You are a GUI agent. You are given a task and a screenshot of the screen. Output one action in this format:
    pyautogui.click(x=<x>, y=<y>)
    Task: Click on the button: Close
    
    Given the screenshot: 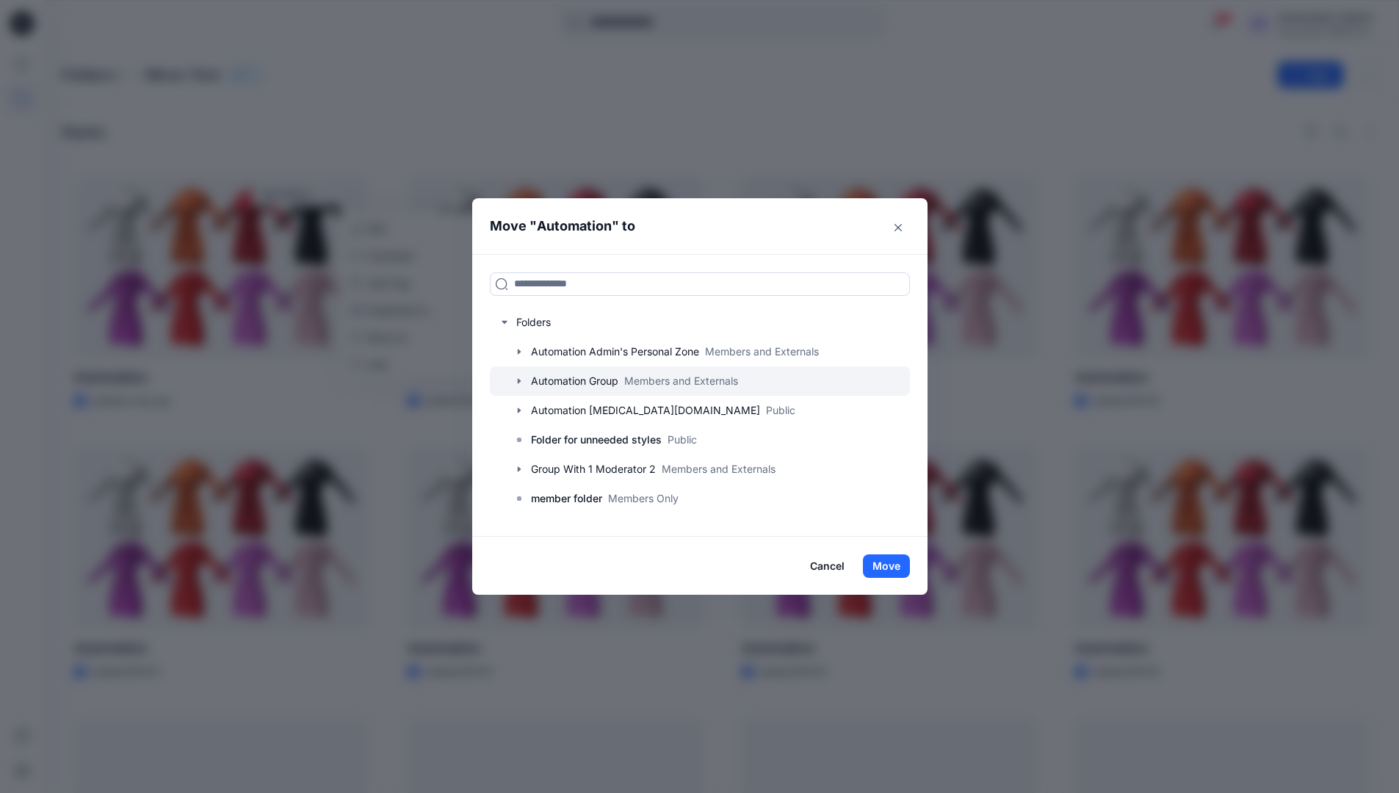 What is the action you would take?
    pyautogui.click(x=898, y=228)
    